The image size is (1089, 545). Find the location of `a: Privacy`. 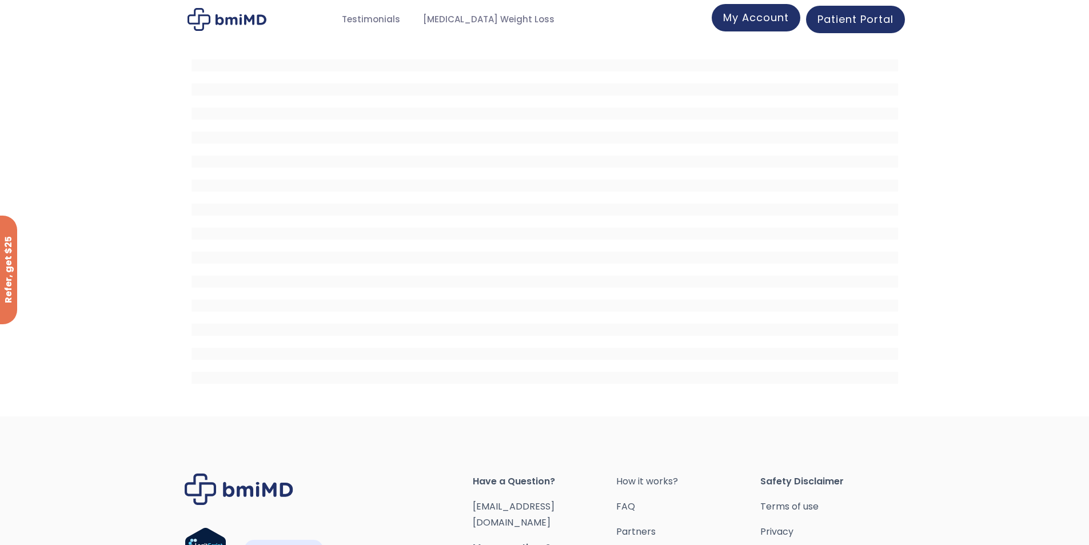

a: Privacy is located at coordinates (832, 532).